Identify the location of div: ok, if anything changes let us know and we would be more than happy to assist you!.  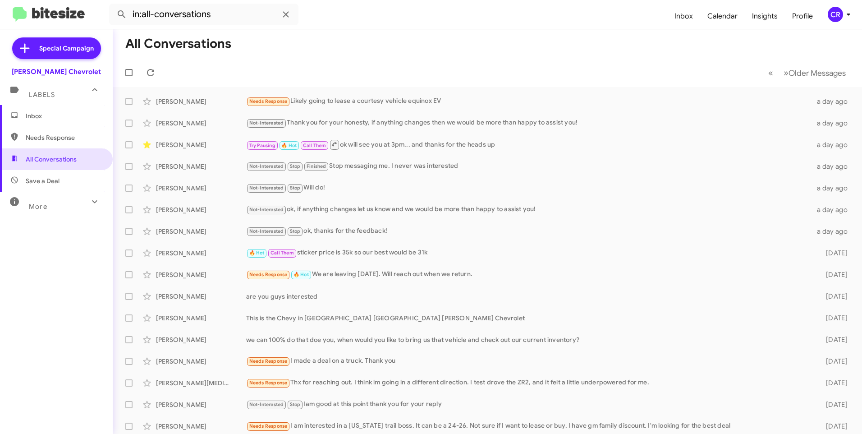
(529, 209).